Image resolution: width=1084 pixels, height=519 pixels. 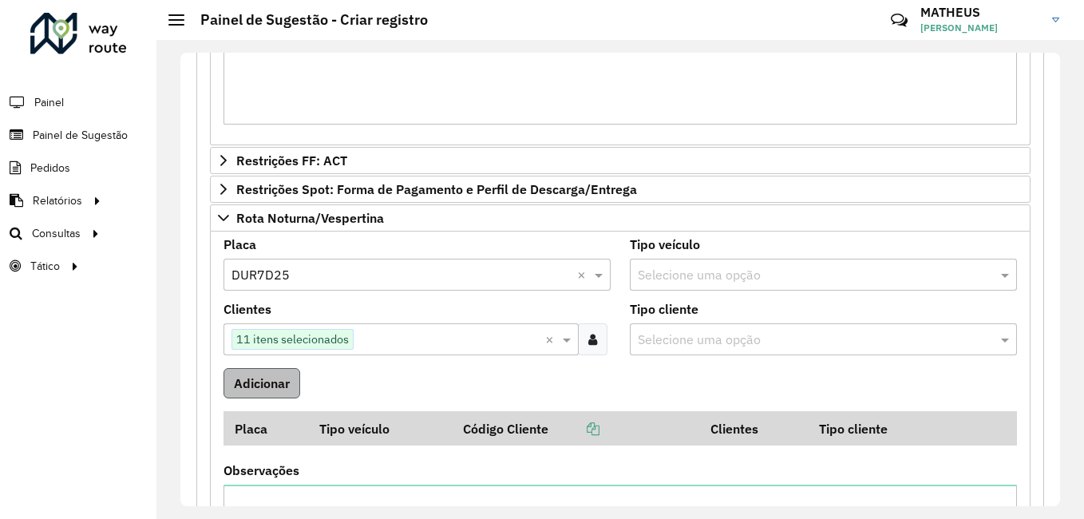 I want to click on a: Restrições Spot: Forma de Pagamento e Perfil de Descarga/Entrega, so click(x=620, y=189).